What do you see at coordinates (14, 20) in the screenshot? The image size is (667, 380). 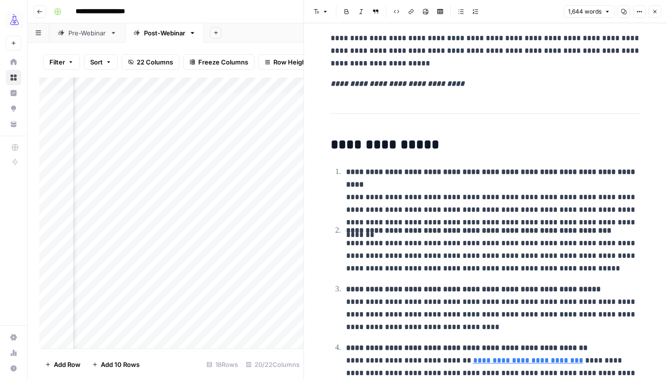 I see `button: Workspace: AirOps Growth` at bounding box center [14, 20].